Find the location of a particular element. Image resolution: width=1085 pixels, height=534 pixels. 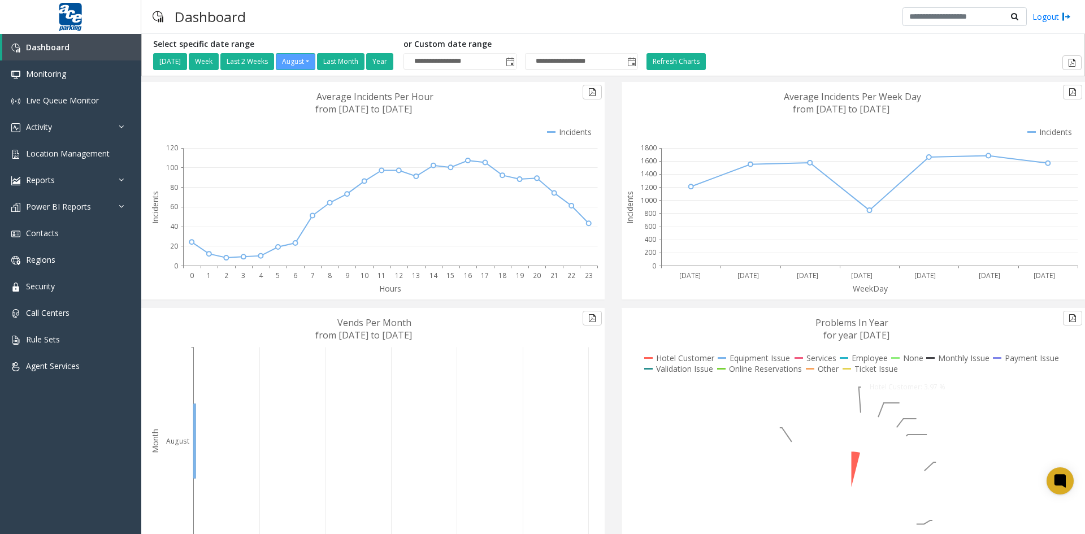

h3: Dashboard is located at coordinates (210, 16).